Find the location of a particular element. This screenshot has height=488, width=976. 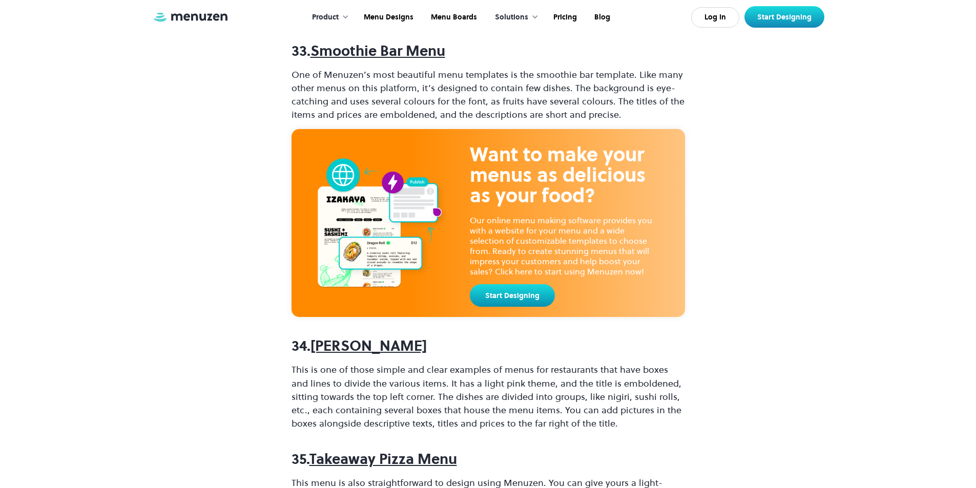

a: Pricing is located at coordinates (564, 17).